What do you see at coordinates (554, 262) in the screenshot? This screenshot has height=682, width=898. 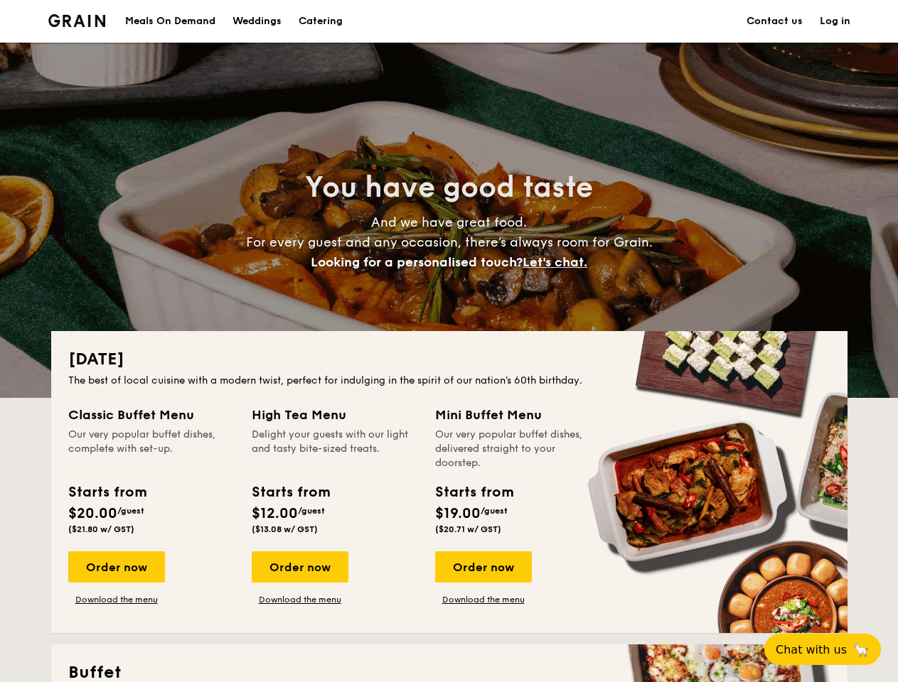 I see `span: Let's chat.` at bounding box center [554, 262].